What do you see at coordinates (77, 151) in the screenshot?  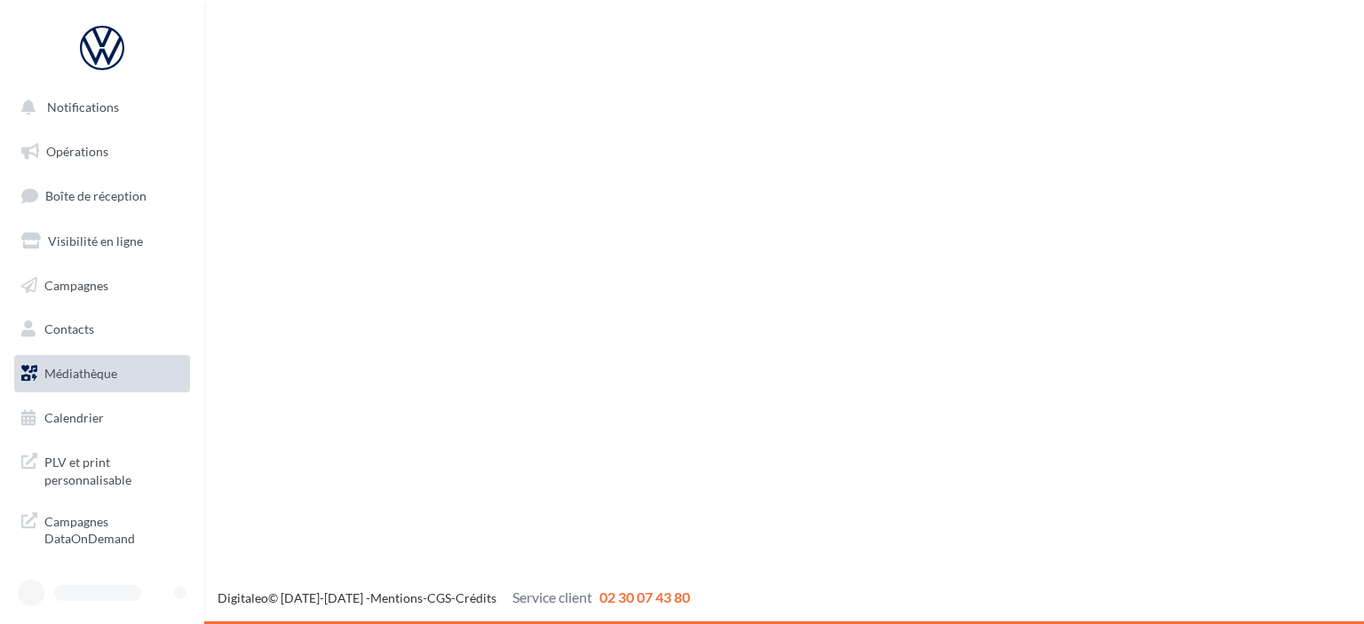 I see `span: Opérations` at bounding box center [77, 151].